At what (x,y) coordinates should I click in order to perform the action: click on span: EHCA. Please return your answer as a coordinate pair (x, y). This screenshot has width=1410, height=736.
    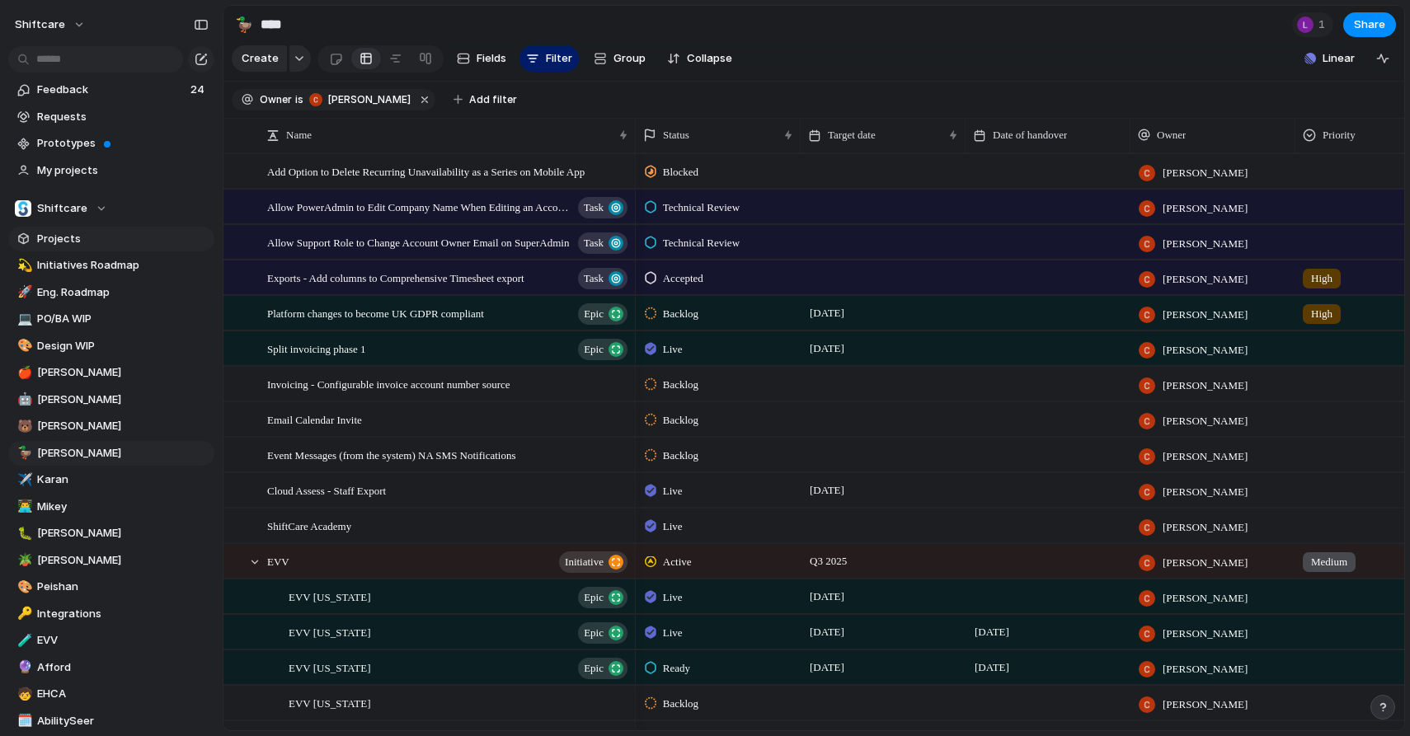
    Looking at the image, I should click on (123, 694).